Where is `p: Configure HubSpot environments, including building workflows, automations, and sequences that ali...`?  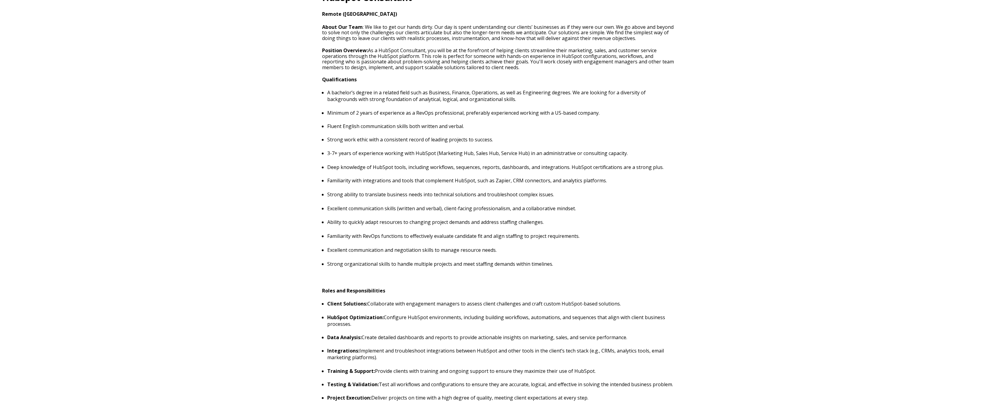
p: Configure HubSpot environments, including building workflows, automations, and sequences that ali... is located at coordinates (500, 321).